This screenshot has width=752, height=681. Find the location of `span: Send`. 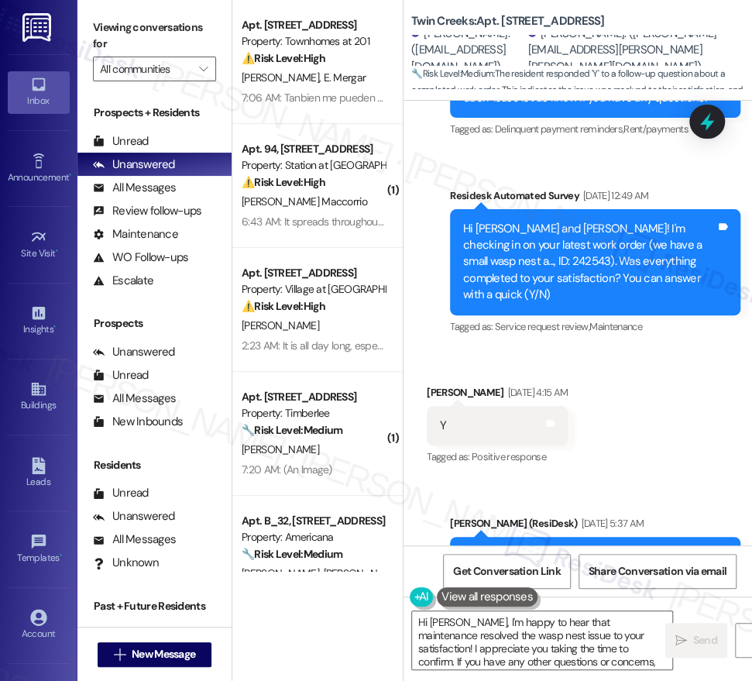

span: Send is located at coordinates (705, 640).